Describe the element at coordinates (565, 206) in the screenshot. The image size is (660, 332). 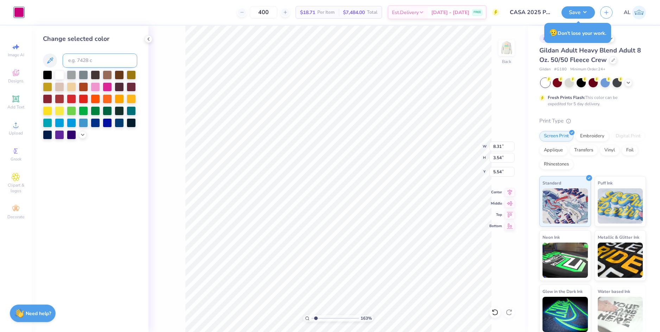
I see `img: Standard` at that location.